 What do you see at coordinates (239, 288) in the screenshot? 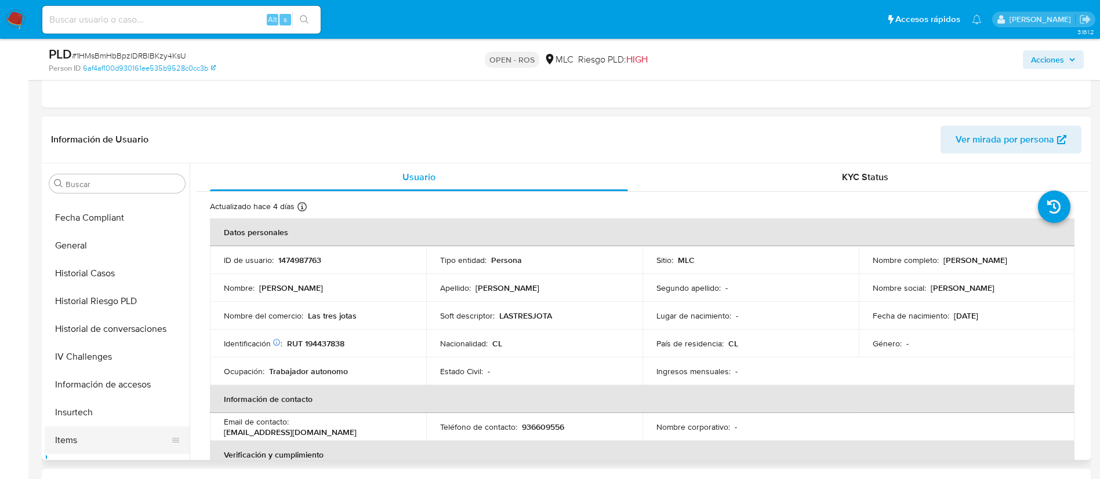
I see `p: Nombre :` at bounding box center [239, 288].